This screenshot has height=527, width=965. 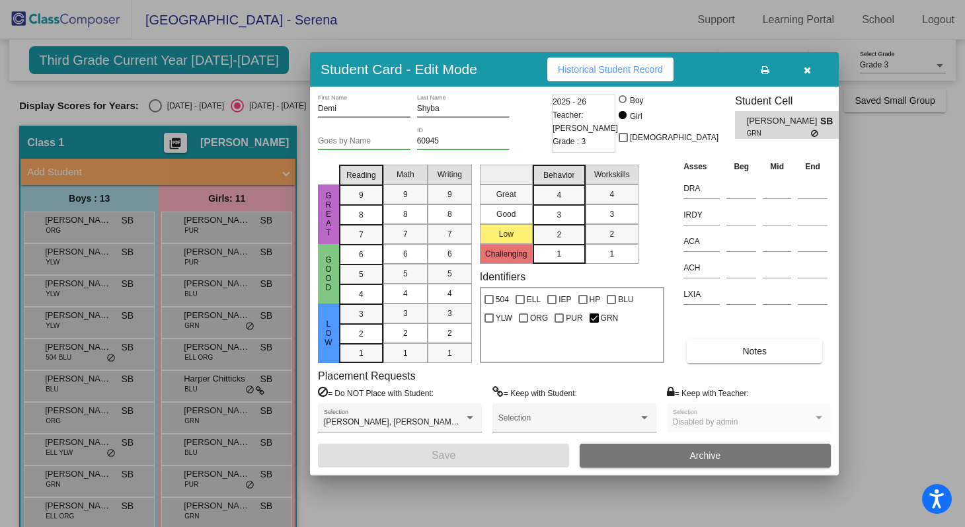 I want to click on th: End, so click(x=812, y=167).